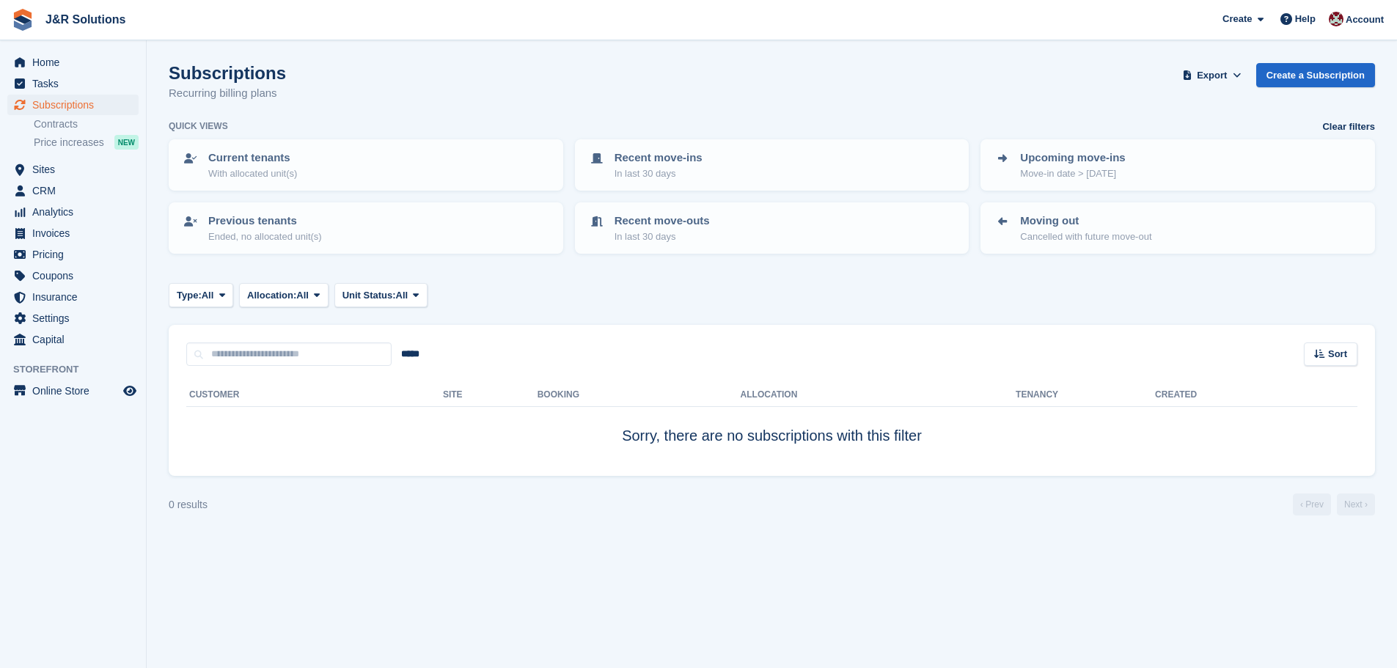  What do you see at coordinates (1334, 505) in the screenshot?
I see `nav: Page` at bounding box center [1334, 505].